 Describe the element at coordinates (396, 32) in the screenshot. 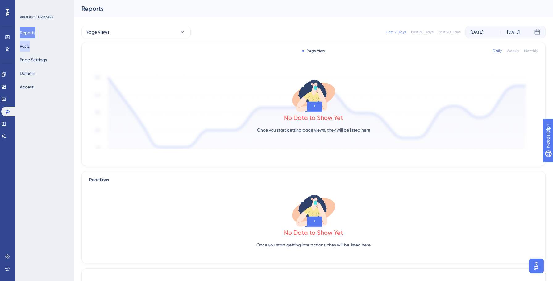

I see `div: Last 7 Days` at that location.